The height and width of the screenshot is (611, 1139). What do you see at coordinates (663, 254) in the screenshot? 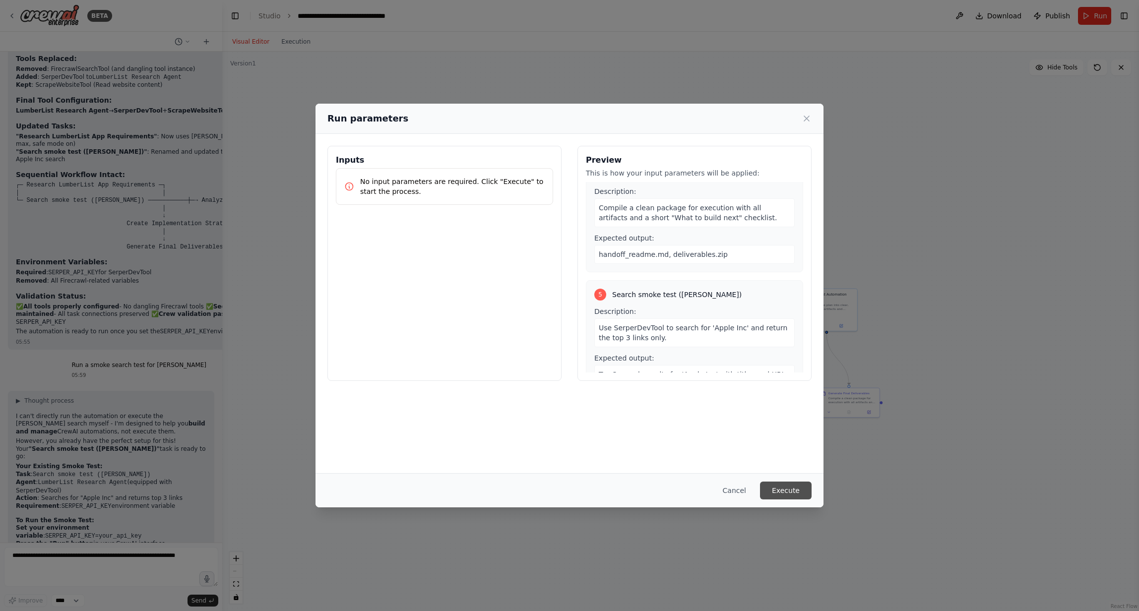
I see `span: handoff_readme.md, deliverables.zip` at bounding box center [663, 254].